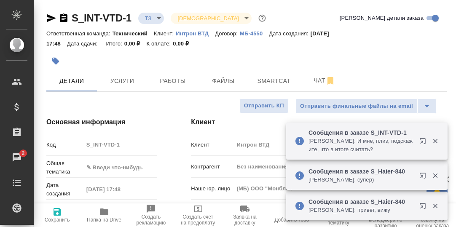 The width and height of the screenshot is (456, 227). I want to click on span: Детали, so click(72, 81).